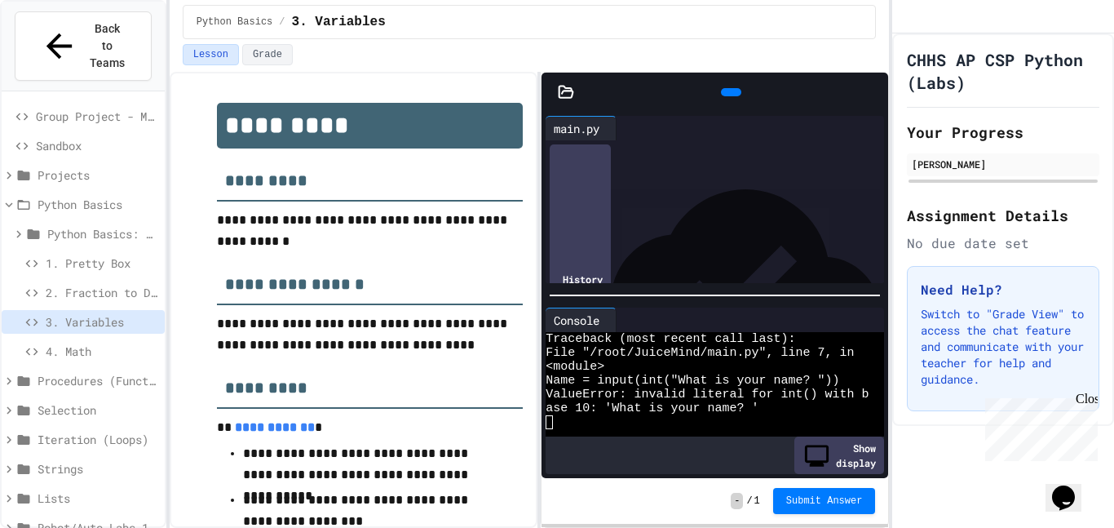  I want to click on span: Back to Teams, so click(107, 46).